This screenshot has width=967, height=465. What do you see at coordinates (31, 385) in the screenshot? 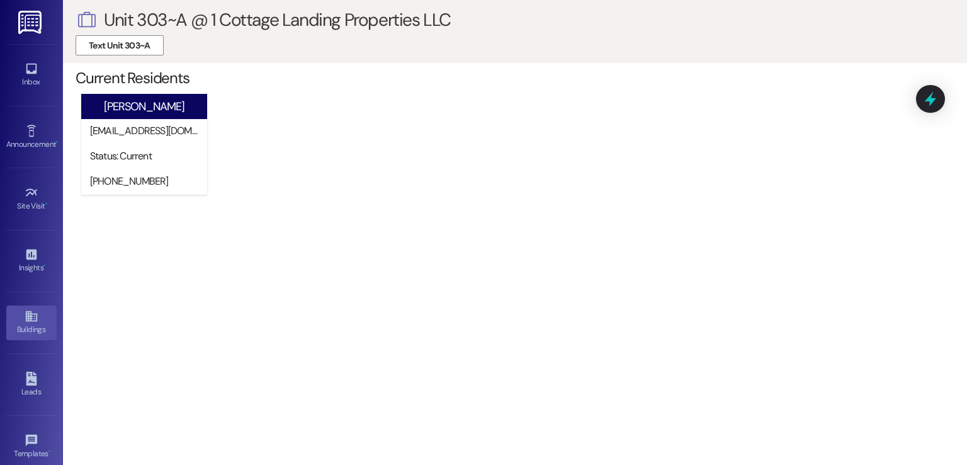
I see `a: Leads` at bounding box center [31, 385].